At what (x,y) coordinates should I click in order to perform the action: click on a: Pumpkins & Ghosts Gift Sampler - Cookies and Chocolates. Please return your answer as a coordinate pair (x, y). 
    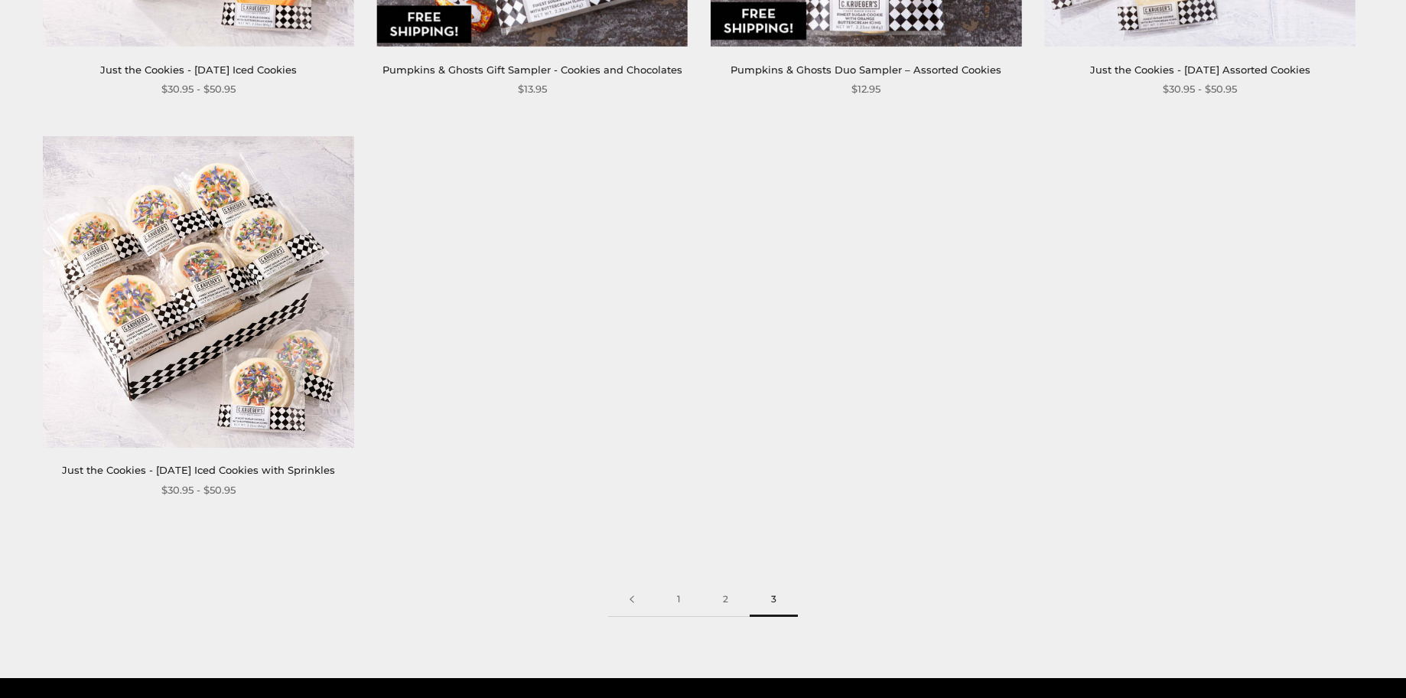
    Looking at the image, I should click on (532, 70).